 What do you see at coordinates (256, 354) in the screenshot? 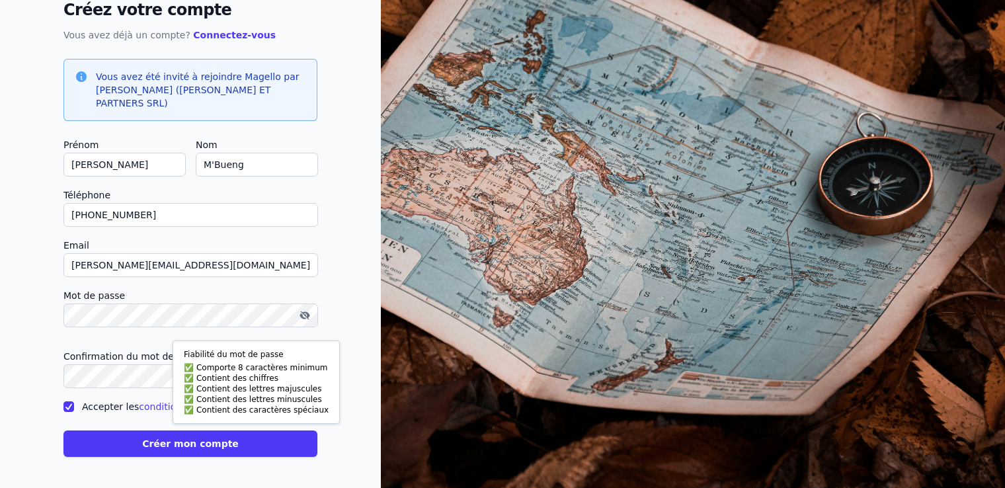
I see `p: Fiabilité du mot de passe` at bounding box center [256, 354].